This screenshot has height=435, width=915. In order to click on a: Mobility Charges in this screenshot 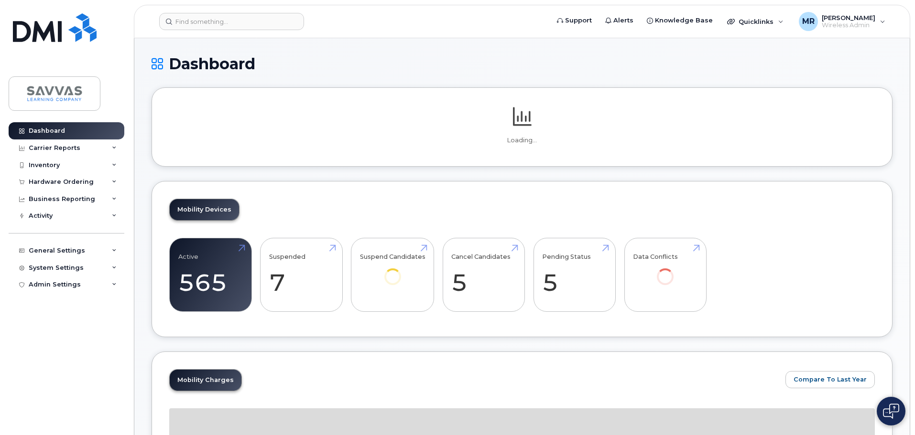, I will do `click(206, 380)`.